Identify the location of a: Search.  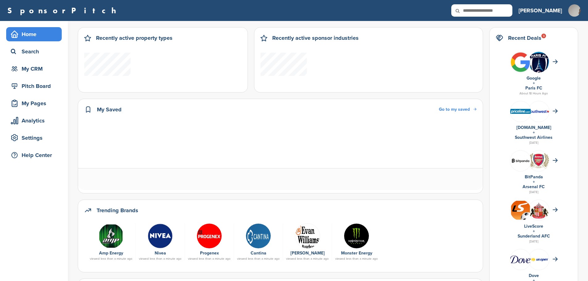
(34, 52).